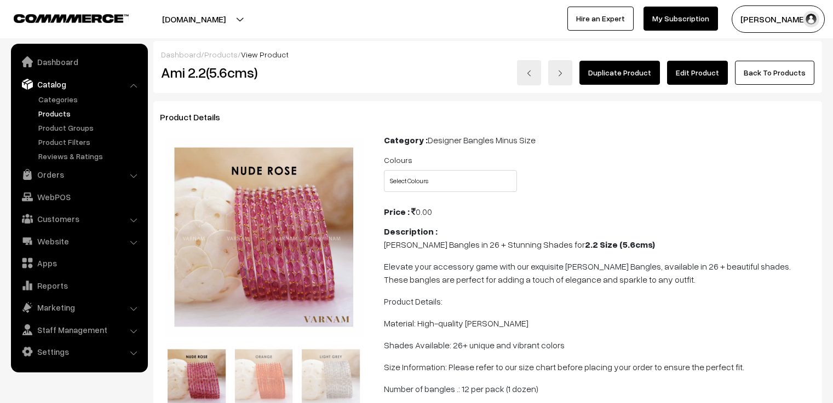 The width and height of the screenshot is (833, 403). Describe the element at coordinates (79, 84) in the screenshot. I see `a: Catalog` at that location.